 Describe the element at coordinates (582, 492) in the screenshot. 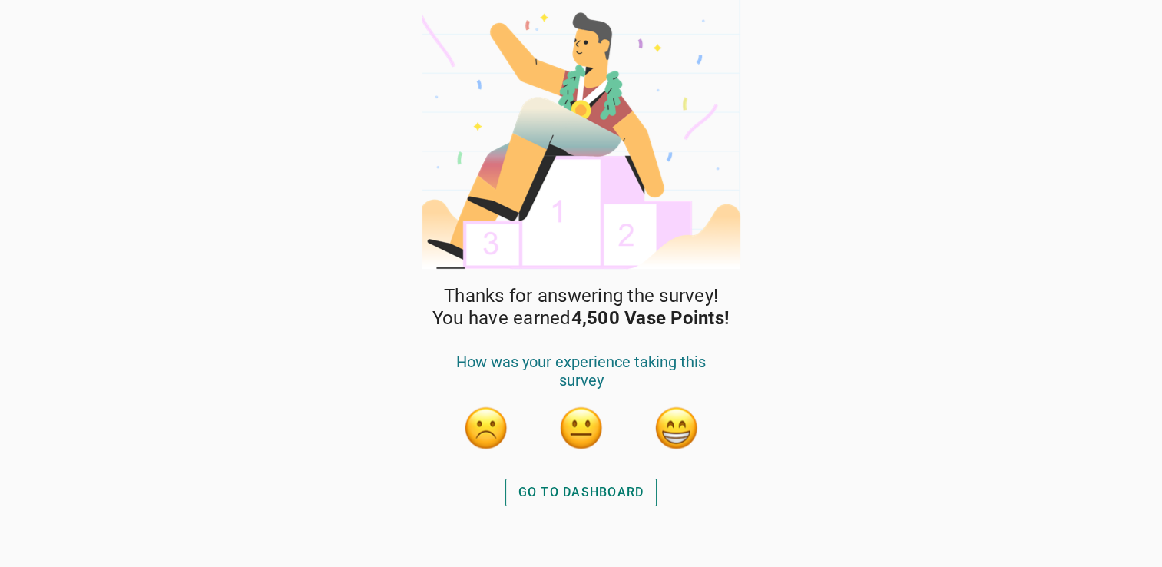

I see `button: GO TO DASHBOARD` at that location.